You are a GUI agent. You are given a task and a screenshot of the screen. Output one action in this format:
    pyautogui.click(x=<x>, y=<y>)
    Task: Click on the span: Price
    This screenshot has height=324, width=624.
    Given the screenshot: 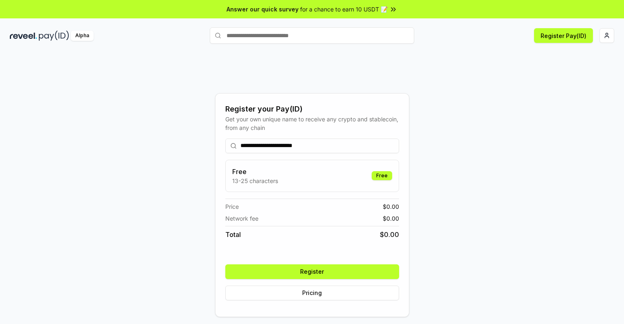 What is the action you would take?
    pyautogui.click(x=232, y=207)
    